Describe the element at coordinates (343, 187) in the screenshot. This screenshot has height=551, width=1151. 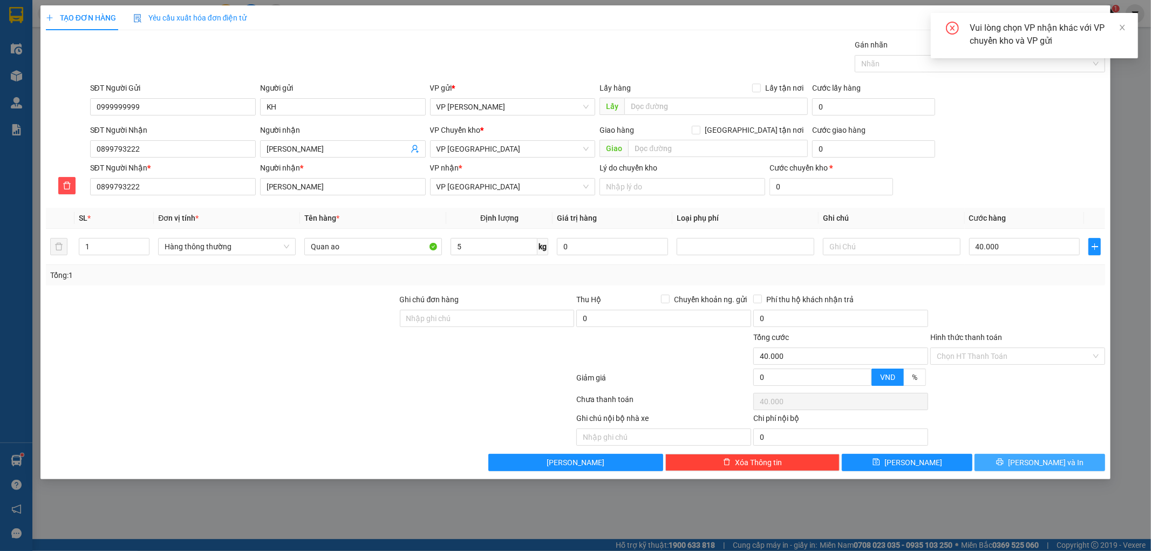
I see `input: Tên người nhận` at that location.